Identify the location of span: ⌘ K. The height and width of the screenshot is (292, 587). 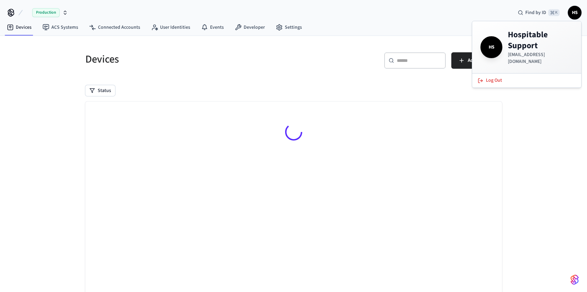
(553, 13).